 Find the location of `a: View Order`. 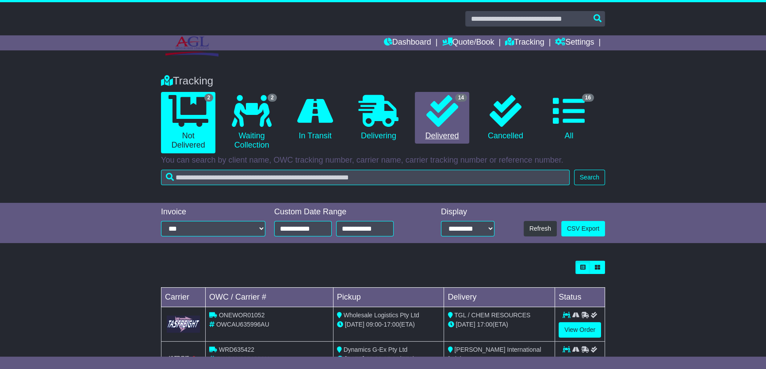

a: View Order is located at coordinates (580, 330).